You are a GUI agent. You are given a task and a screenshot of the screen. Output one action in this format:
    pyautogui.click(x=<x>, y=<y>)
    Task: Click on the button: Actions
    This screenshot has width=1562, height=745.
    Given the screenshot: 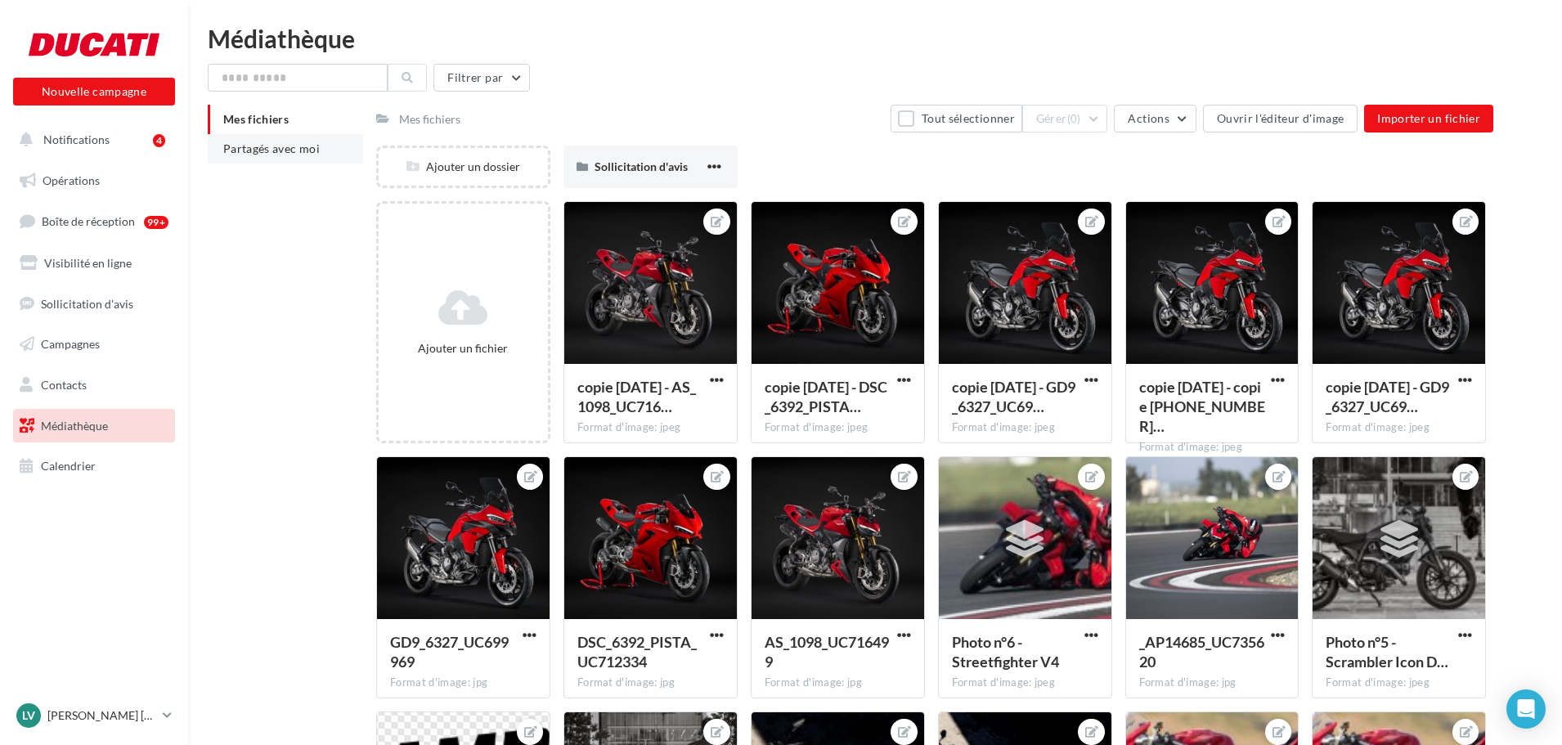 What is the action you would take?
    pyautogui.click(x=1155, y=119)
    